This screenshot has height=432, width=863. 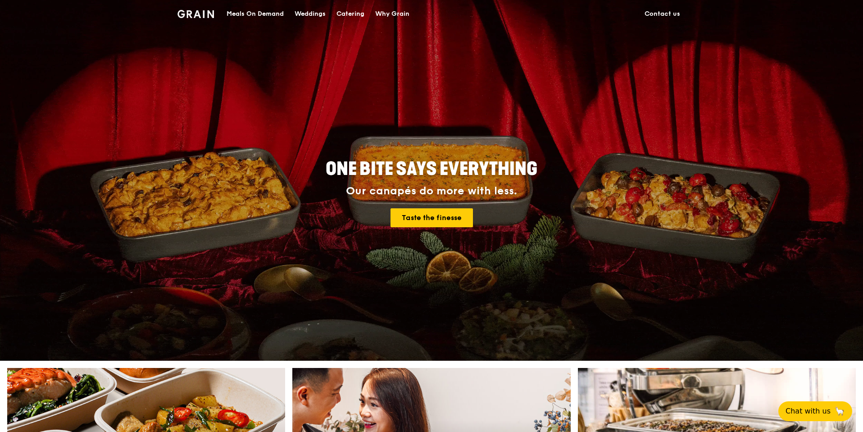 What do you see at coordinates (392, 14) in the screenshot?
I see `div: Why Grain` at bounding box center [392, 14].